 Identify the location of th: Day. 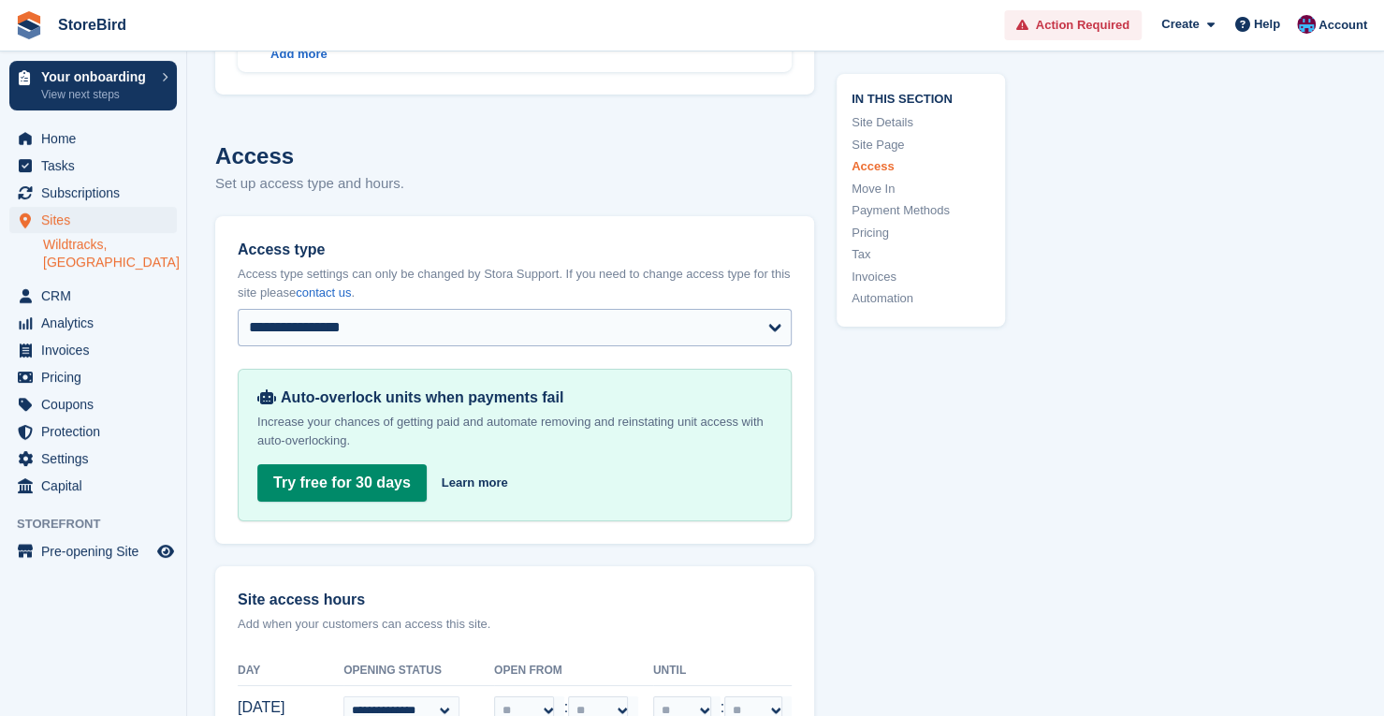
(290, 671).